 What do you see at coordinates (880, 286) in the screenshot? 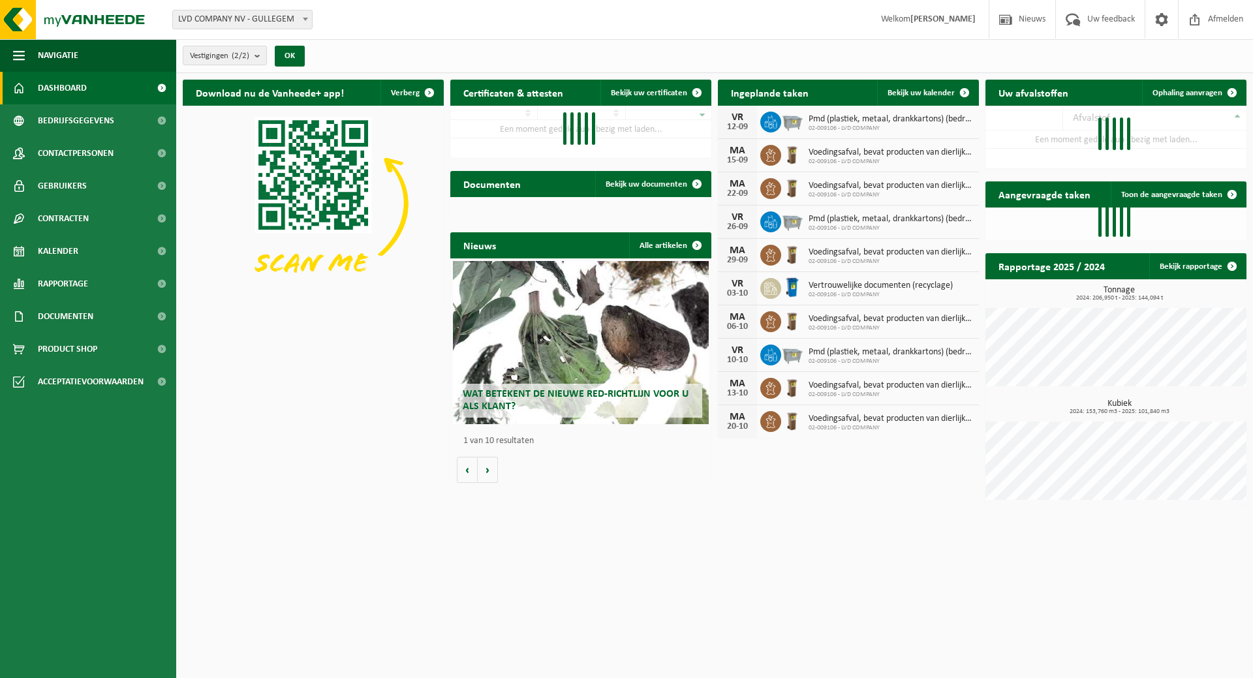
I see `span: Vertrouwelijke documenten (recyclage)` at bounding box center [880, 286].